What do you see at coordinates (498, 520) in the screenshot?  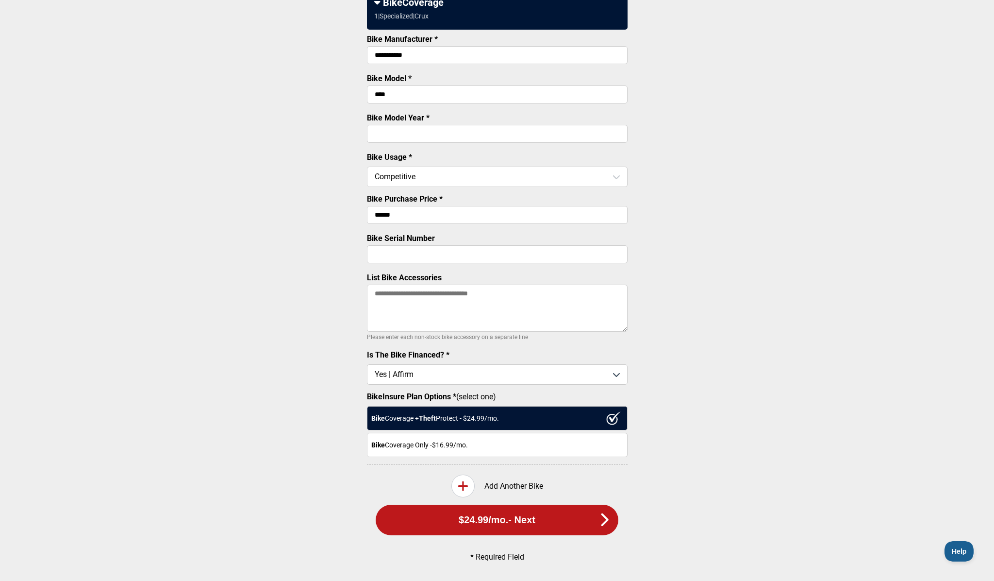 I see `span: /mo.` at bounding box center [498, 520].